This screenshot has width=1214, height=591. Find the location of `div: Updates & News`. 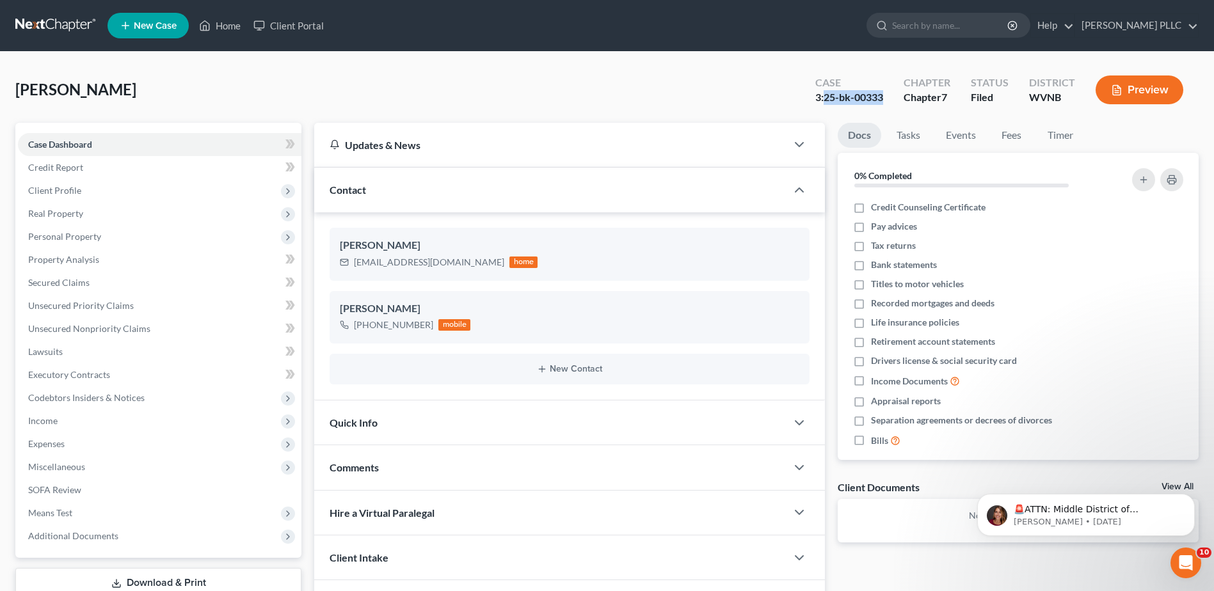

div: Updates & News is located at coordinates (550, 145).